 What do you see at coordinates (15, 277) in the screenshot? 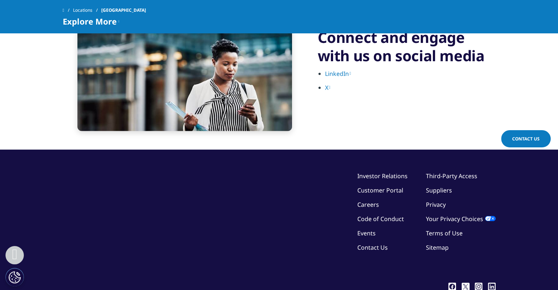
I see `button: Cookies Settings` at bounding box center [15, 277].